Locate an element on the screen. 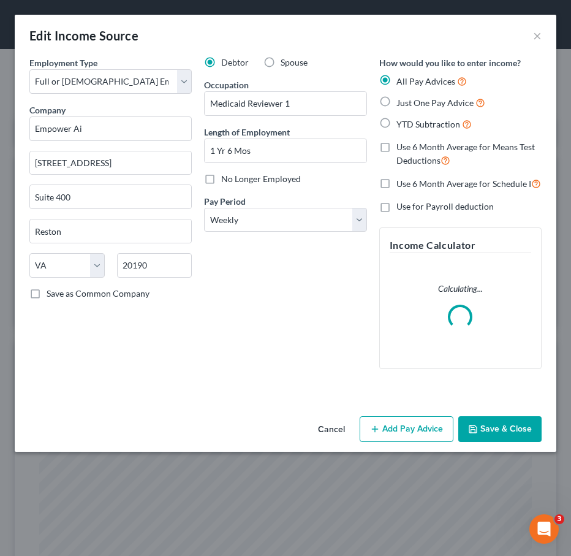 The width and height of the screenshot is (571, 556). div: Edit Income Source is located at coordinates (84, 36).